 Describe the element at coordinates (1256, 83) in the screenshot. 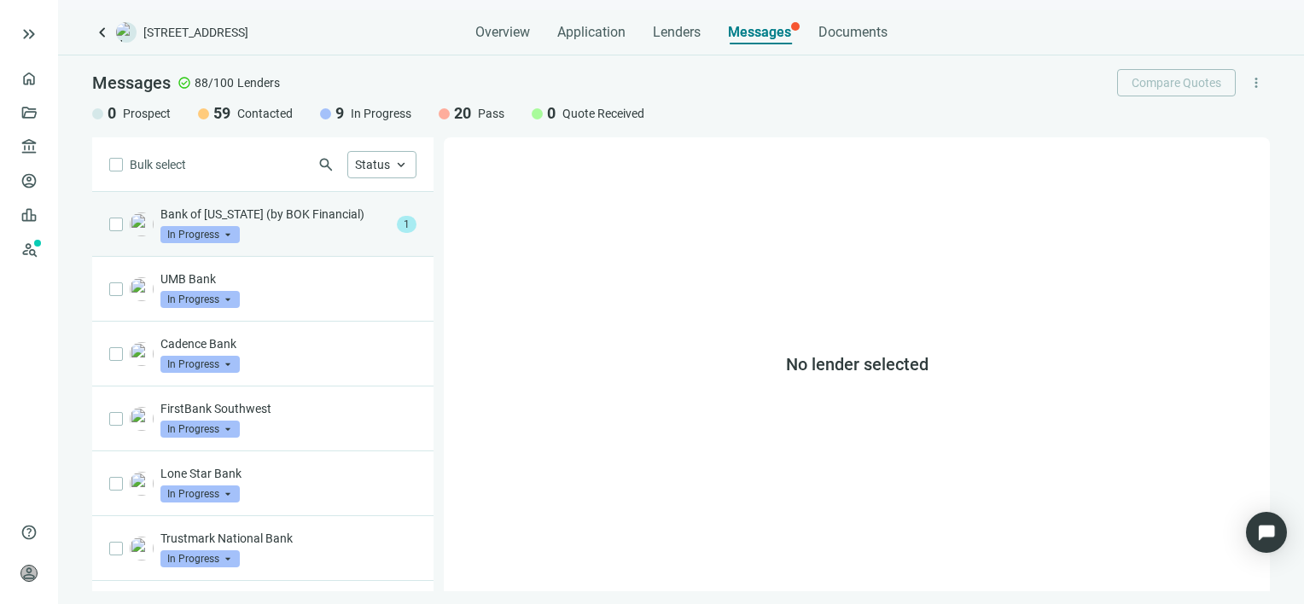

I see `button: more_vert` at that location.